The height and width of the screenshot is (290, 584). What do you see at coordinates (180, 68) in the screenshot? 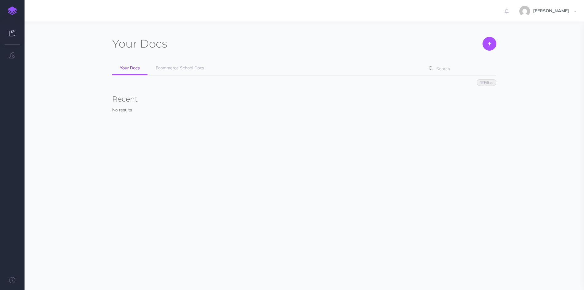
I see `a: Ecommerce School Docs` at bounding box center [180, 68].